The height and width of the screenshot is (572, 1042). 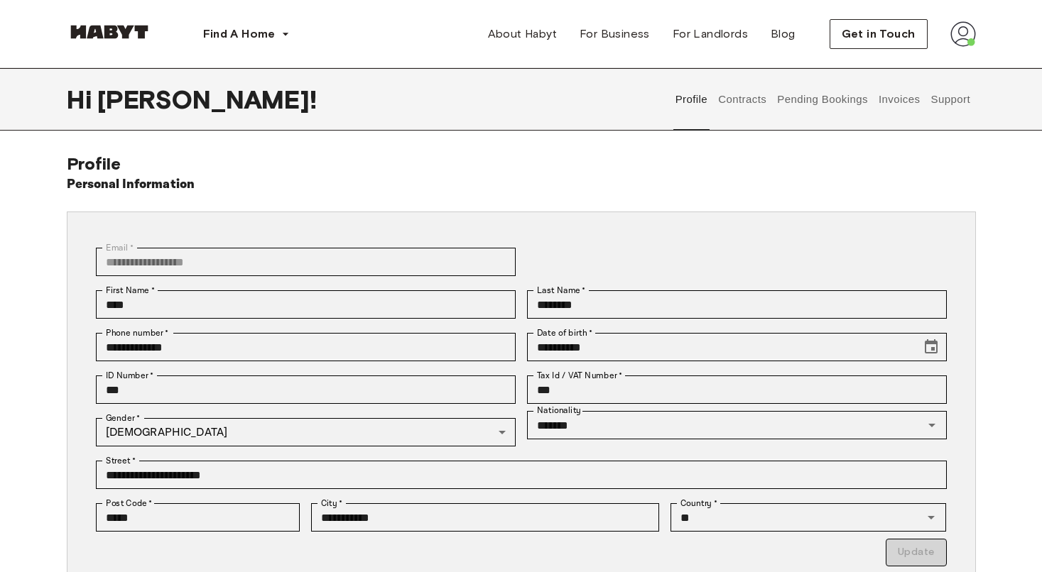 I want to click on button: Profile, so click(x=691, y=99).